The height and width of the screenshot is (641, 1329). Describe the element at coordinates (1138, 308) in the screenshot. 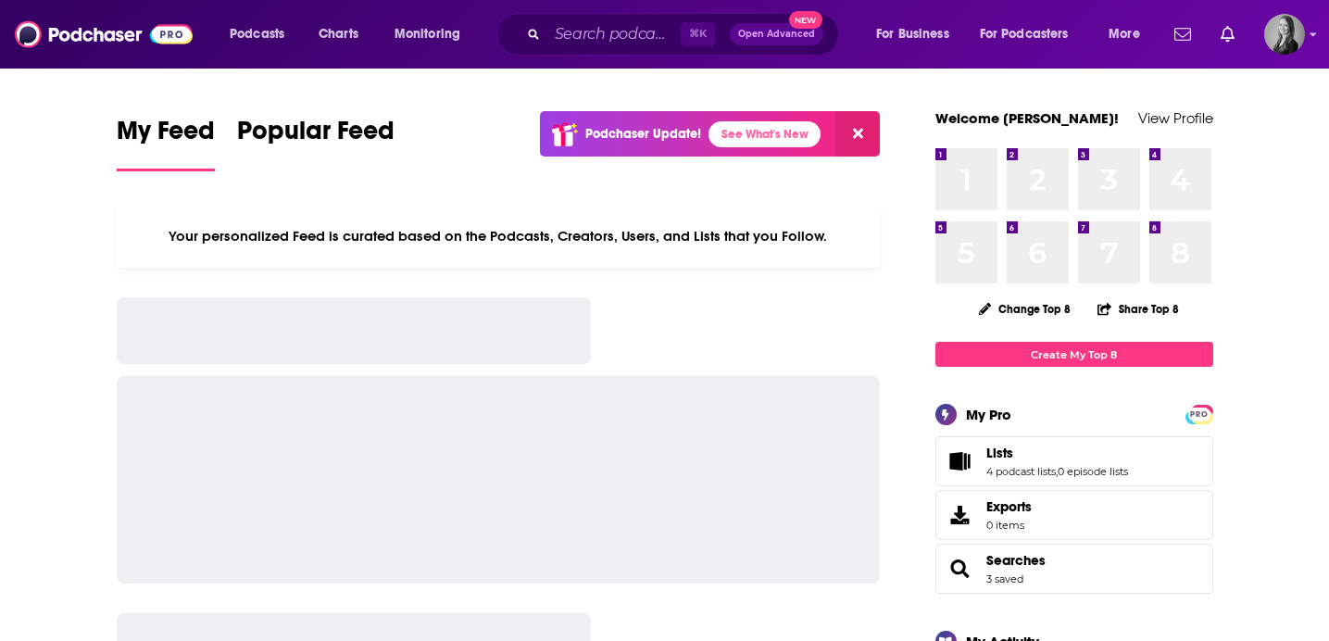

I see `button: Share Top 8` at that location.